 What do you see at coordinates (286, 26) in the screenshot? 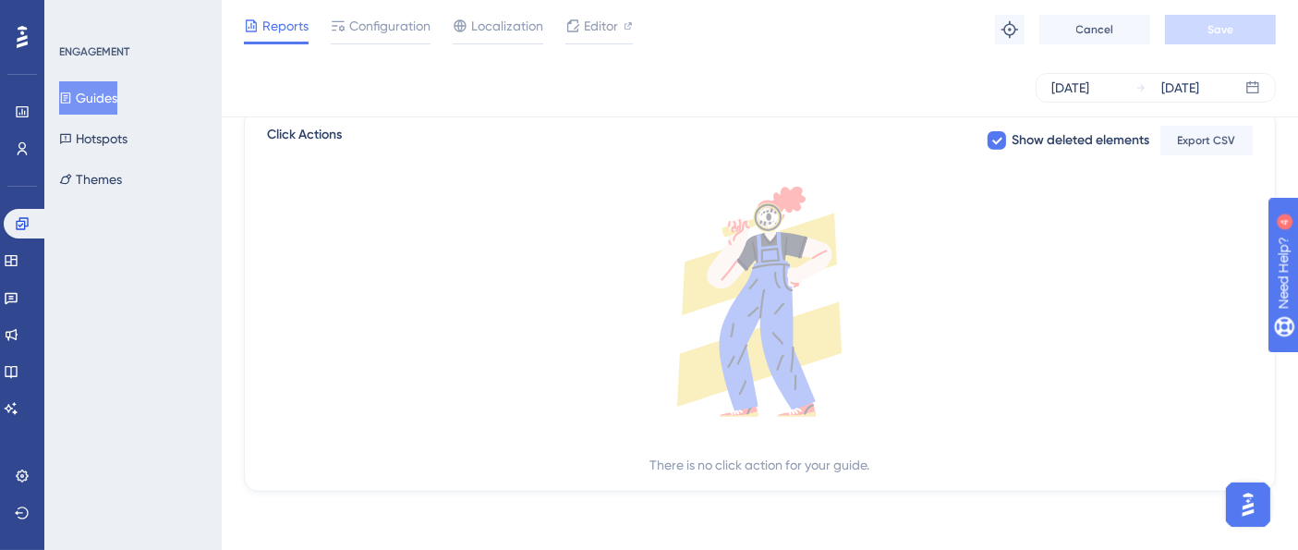
I see `span: Reports` at bounding box center [286, 26].